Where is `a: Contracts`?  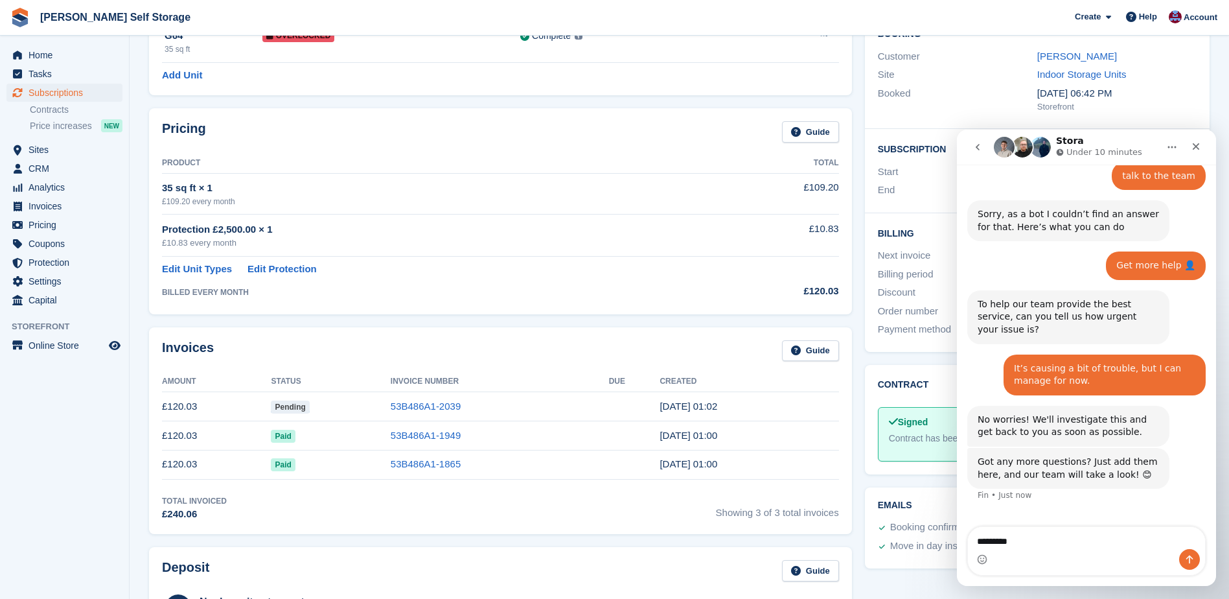 a: Contracts is located at coordinates (76, 110).